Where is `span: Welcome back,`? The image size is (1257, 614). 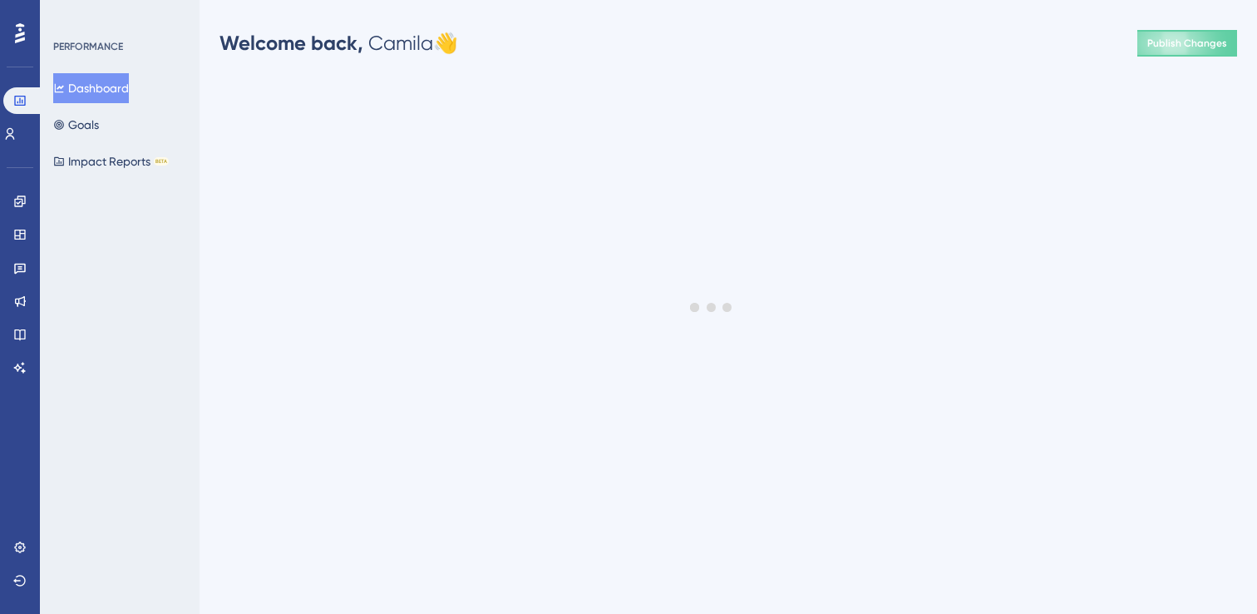
span: Welcome back, is located at coordinates (291, 42).